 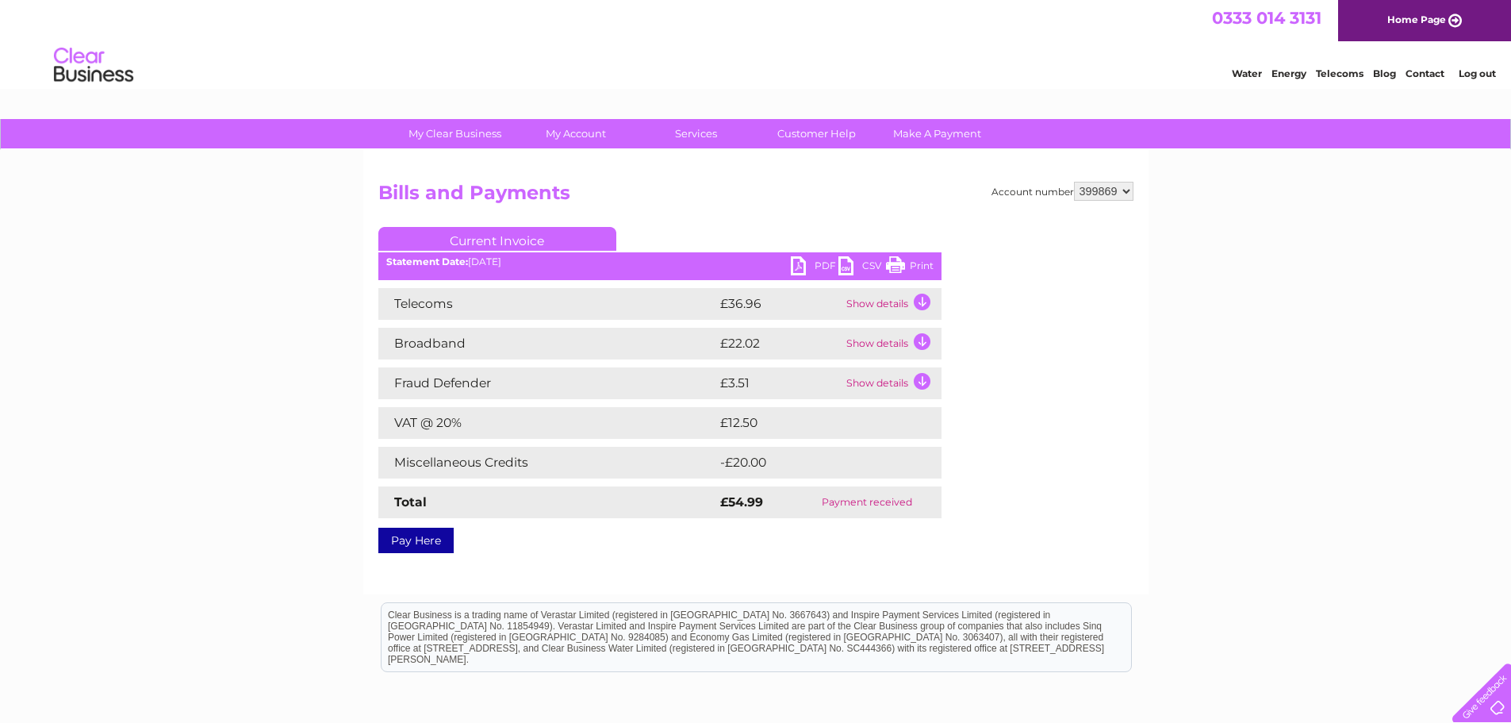 What do you see at coordinates (910, 267) in the screenshot?
I see `a: Print` at bounding box center [910, 267].